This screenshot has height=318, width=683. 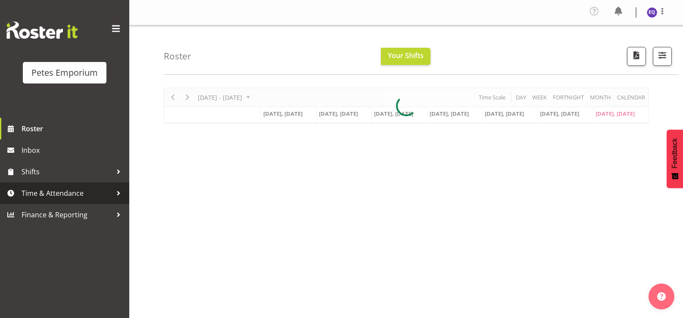 What do you see at coordinates (636, 56) in the screenshot?
I see `button: Download a PDF of the roster according to the set date range.` at bounding box center [636, 56].